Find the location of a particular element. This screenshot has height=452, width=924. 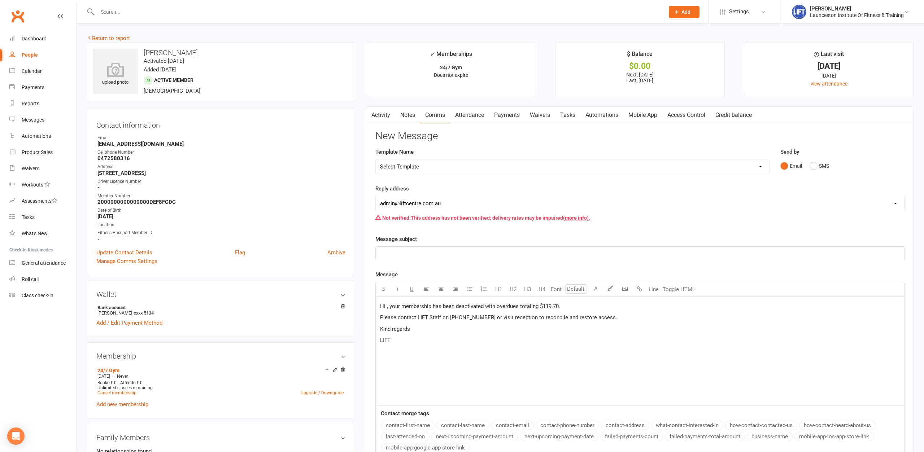

button: U is located at coordinates (412, 289).